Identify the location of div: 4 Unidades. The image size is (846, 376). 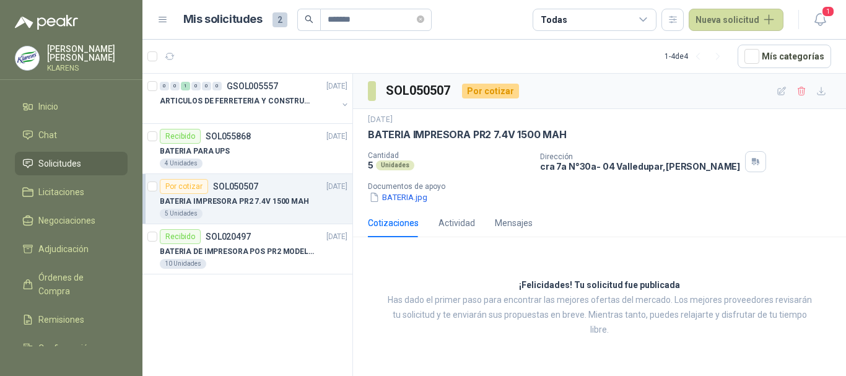
(181, 164).